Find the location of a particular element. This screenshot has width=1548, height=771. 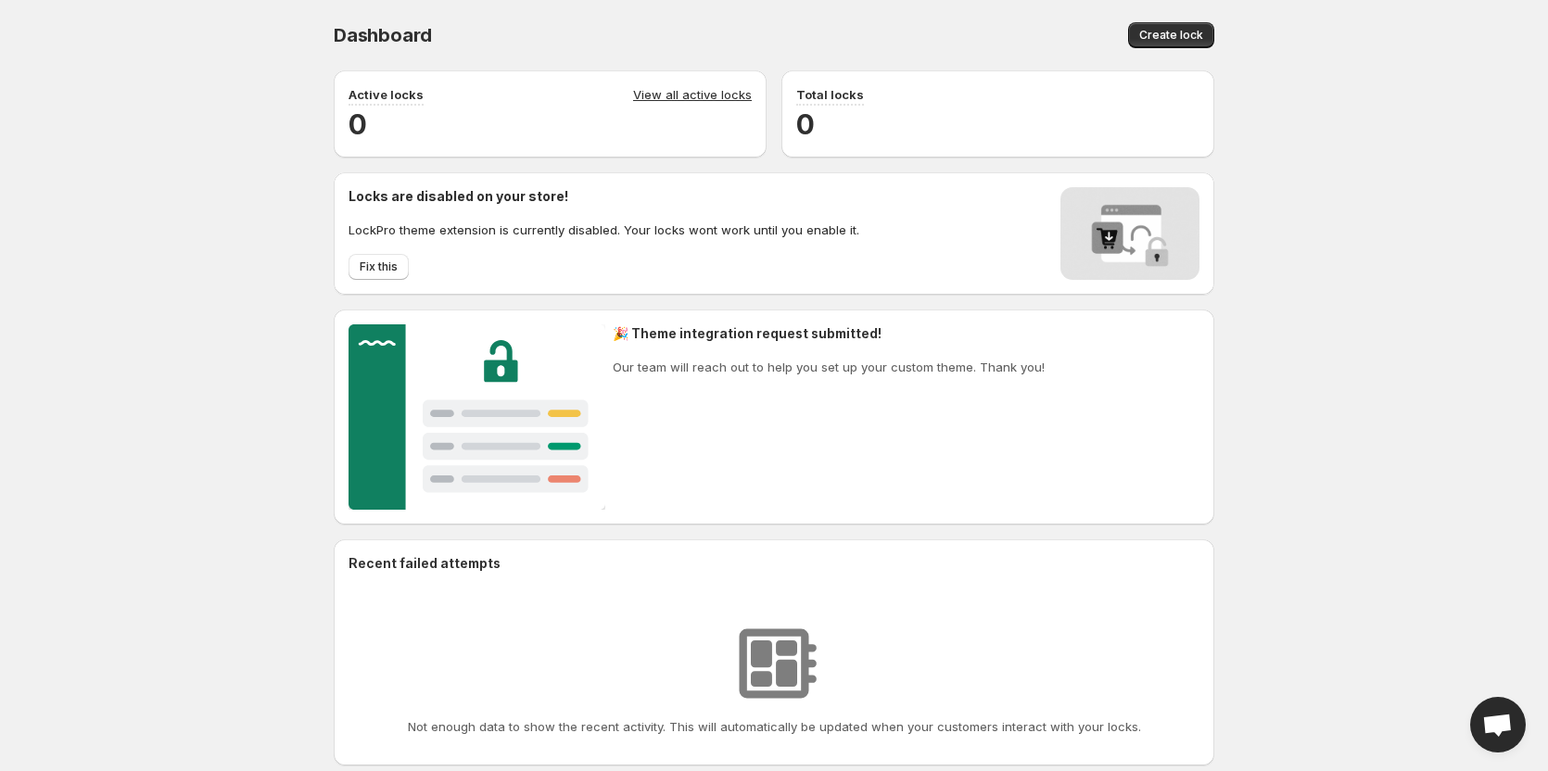

p: Total locks is located at coordinates (830, 95).